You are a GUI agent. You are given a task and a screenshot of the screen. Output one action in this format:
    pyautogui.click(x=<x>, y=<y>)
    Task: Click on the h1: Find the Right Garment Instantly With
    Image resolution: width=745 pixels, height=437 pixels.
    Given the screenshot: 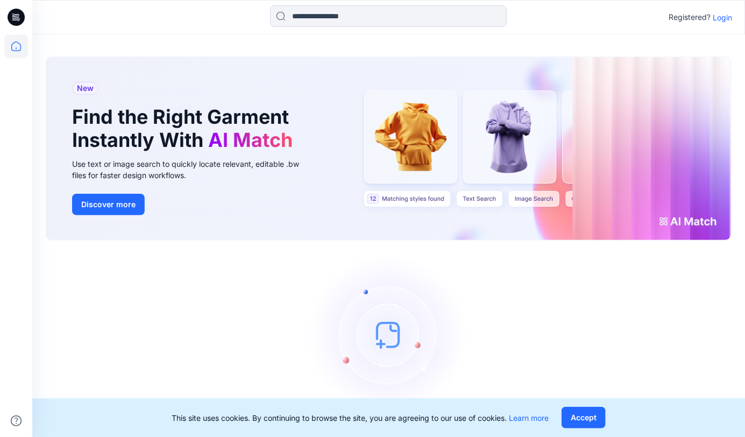 What is the action you would take?
    pyautogui.click(x=185, y=129)
    